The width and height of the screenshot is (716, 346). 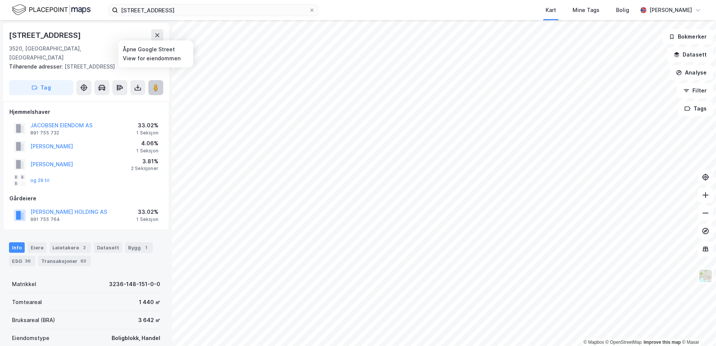 What do you see at coordinates (45, 133) in the screenshot?
I see `div: 891 755 732` at bounding box center [45, 133].